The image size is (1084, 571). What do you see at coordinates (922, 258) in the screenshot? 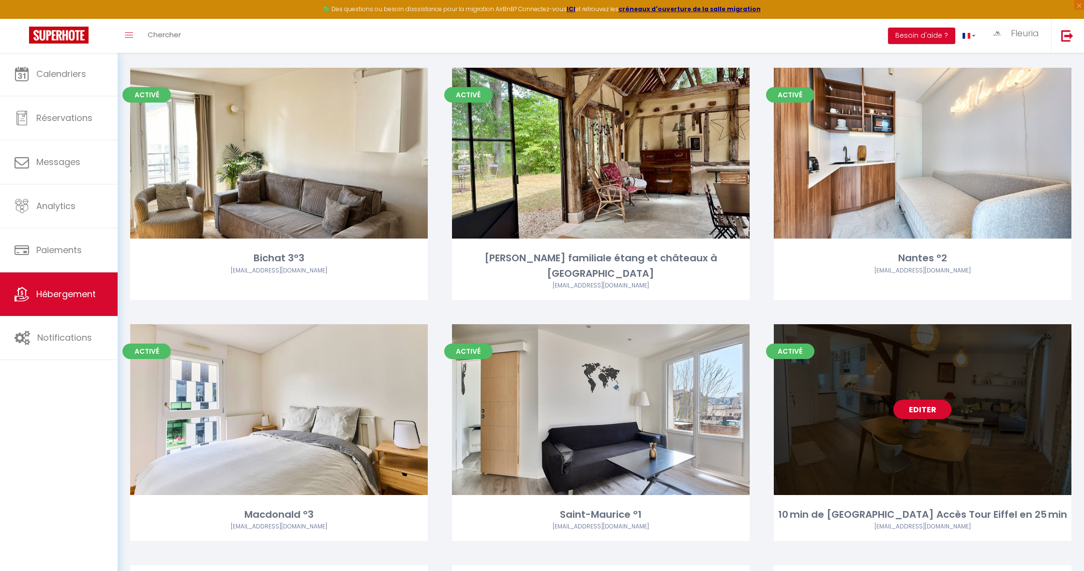
I see `div: Nantes °2` at bounding box center [922, 258].